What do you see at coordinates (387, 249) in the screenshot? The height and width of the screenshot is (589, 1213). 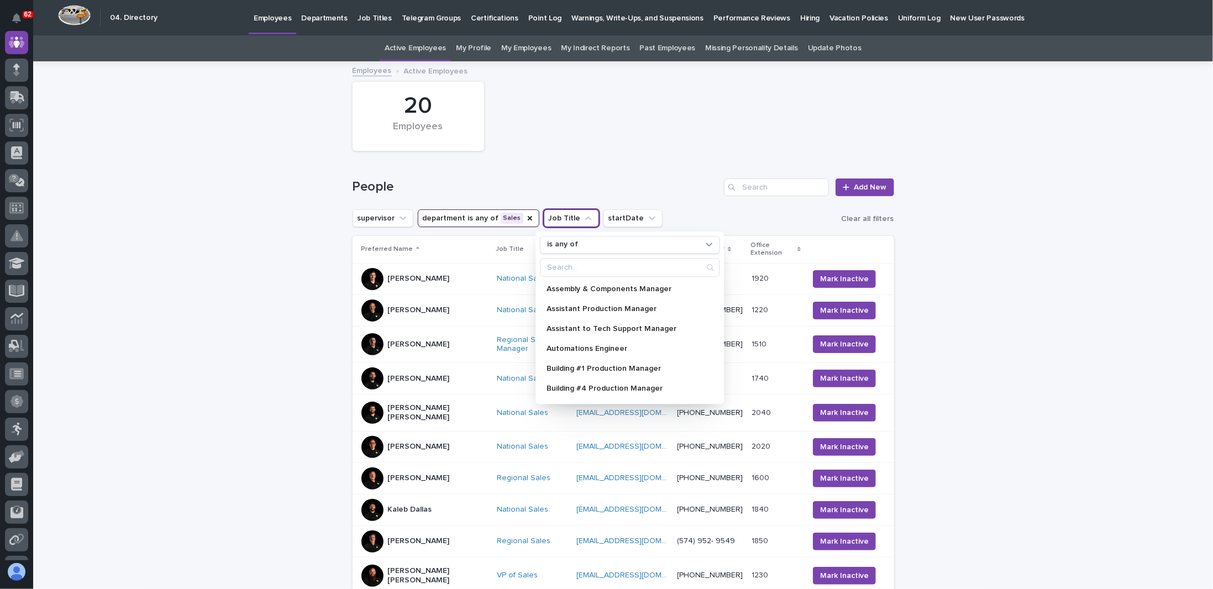 I see `p: Preferred Name` at bounding box center [387, 249].